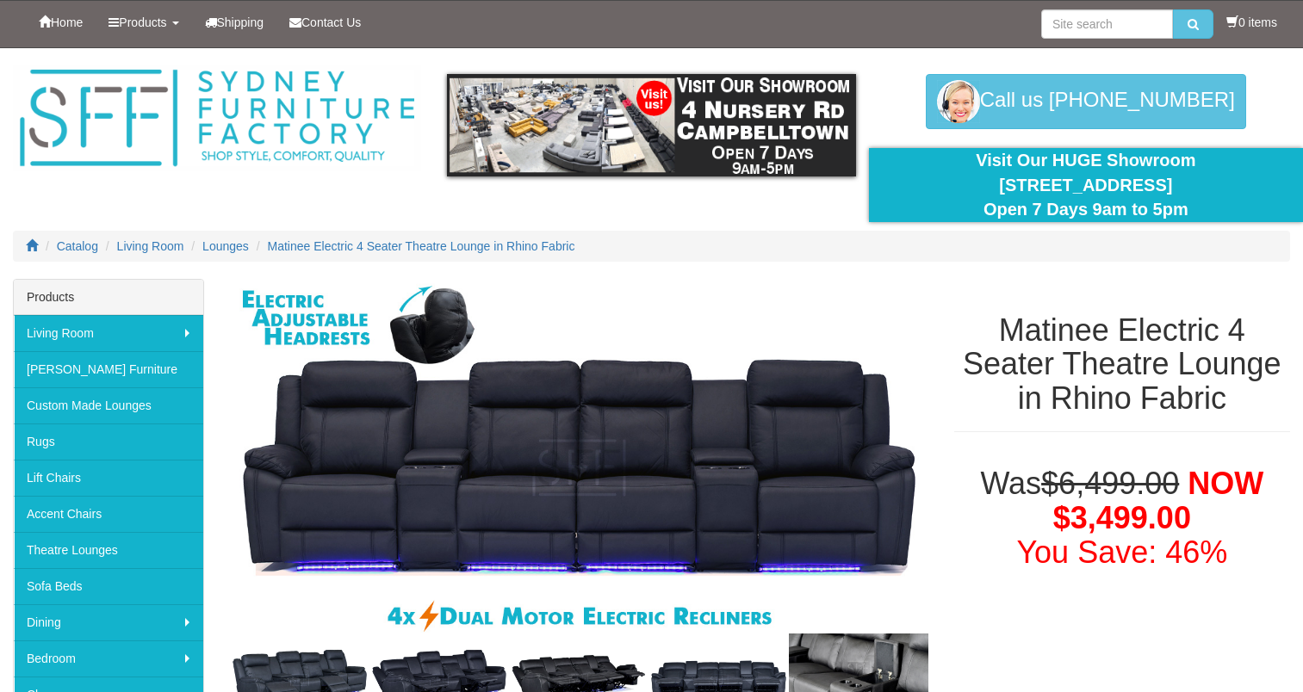  I want to click on a: Products, so click(143, 22).